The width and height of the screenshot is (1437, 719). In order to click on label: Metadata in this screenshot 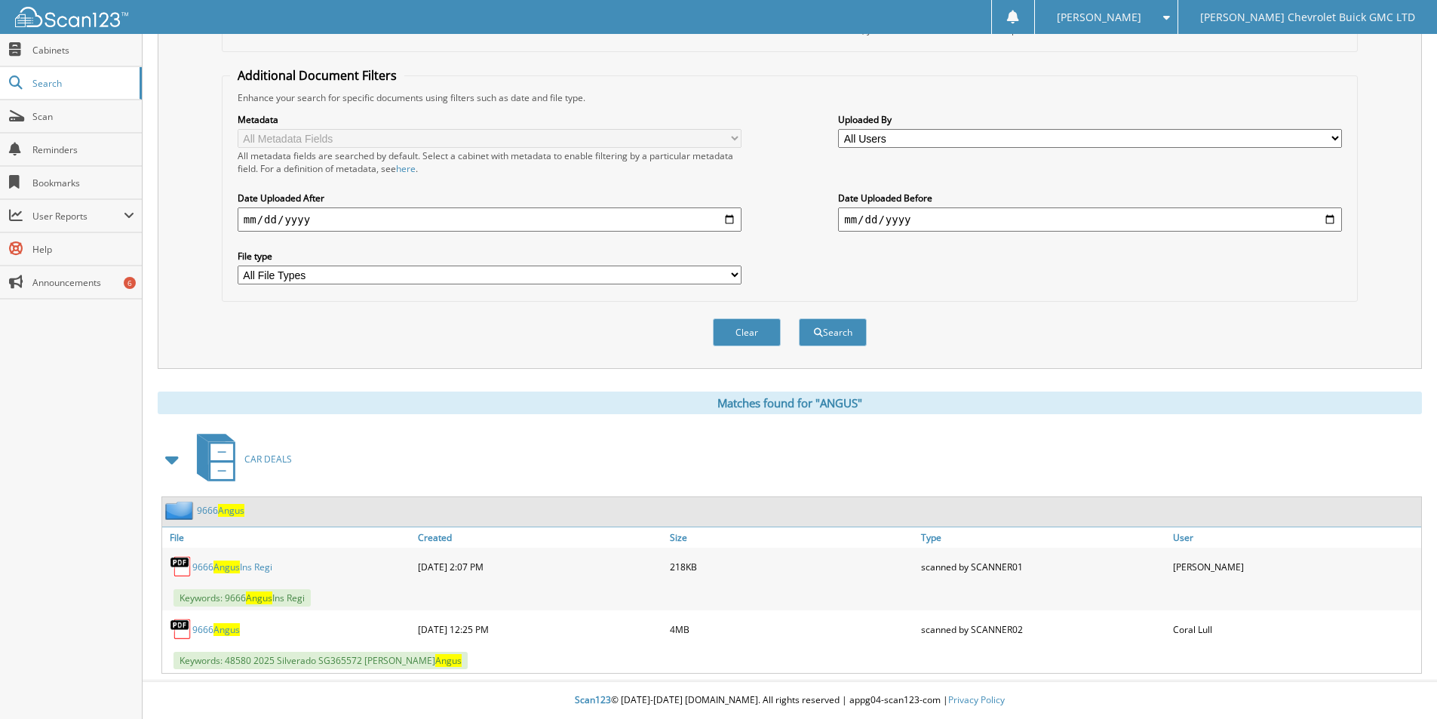, I will do `click(489, 119)`.